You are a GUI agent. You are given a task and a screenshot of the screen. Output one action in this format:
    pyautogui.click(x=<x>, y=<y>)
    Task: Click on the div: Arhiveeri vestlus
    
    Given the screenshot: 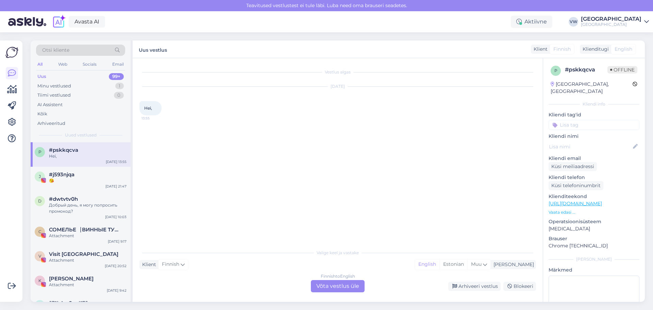 What is the action you would take?
    pyautogui.click(x=474, y=286)
    